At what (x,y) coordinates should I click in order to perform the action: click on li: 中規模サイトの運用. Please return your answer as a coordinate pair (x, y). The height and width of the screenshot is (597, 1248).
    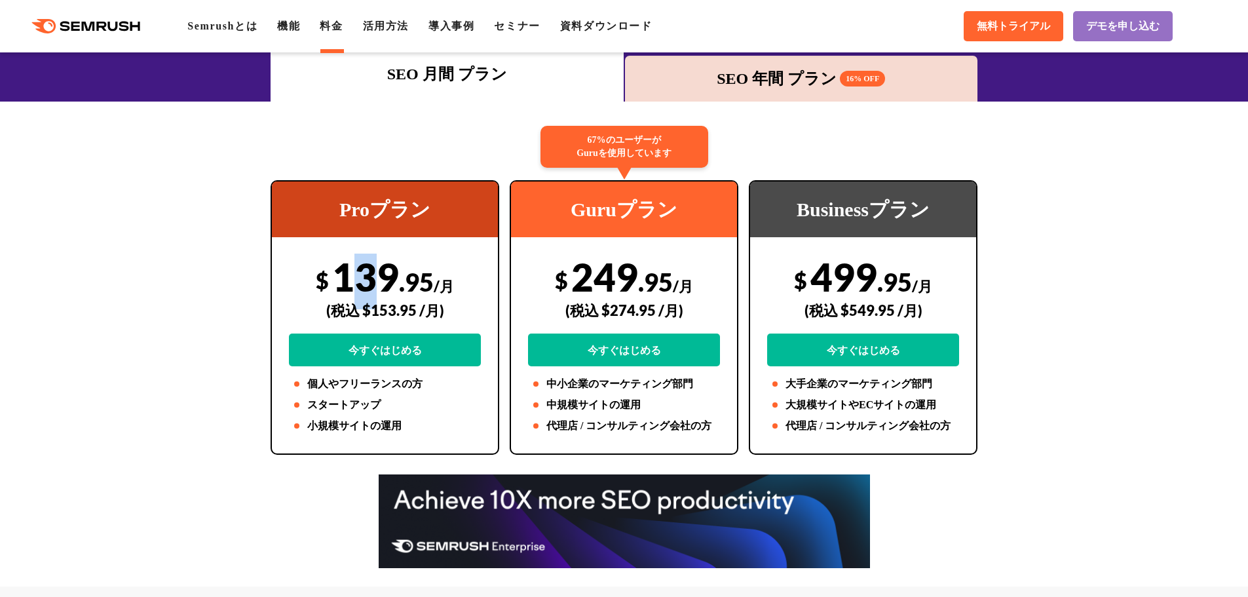
    Looking at the image, I should click on (624, 405).